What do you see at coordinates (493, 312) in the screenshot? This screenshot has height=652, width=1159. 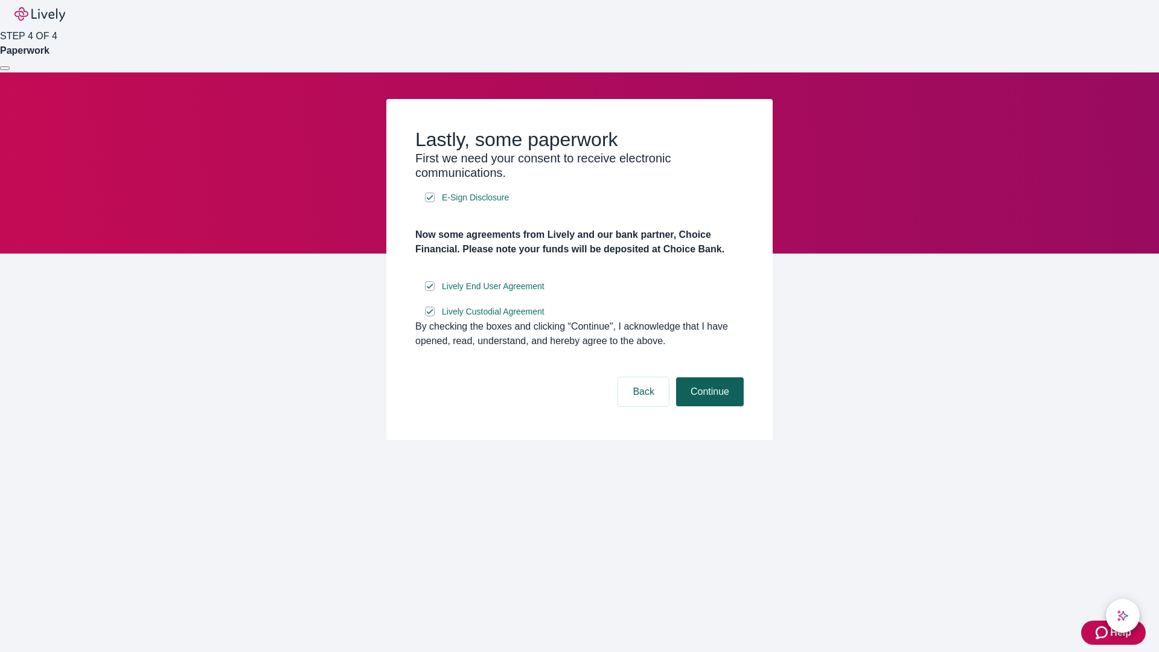 I see `span: Lively Custodial Agreement` at bounding box center [493, 312].